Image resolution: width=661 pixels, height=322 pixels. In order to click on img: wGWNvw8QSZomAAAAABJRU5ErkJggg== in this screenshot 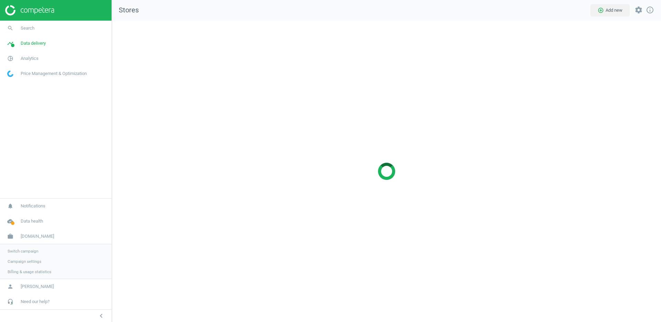, I will do `click(10, 74)`.